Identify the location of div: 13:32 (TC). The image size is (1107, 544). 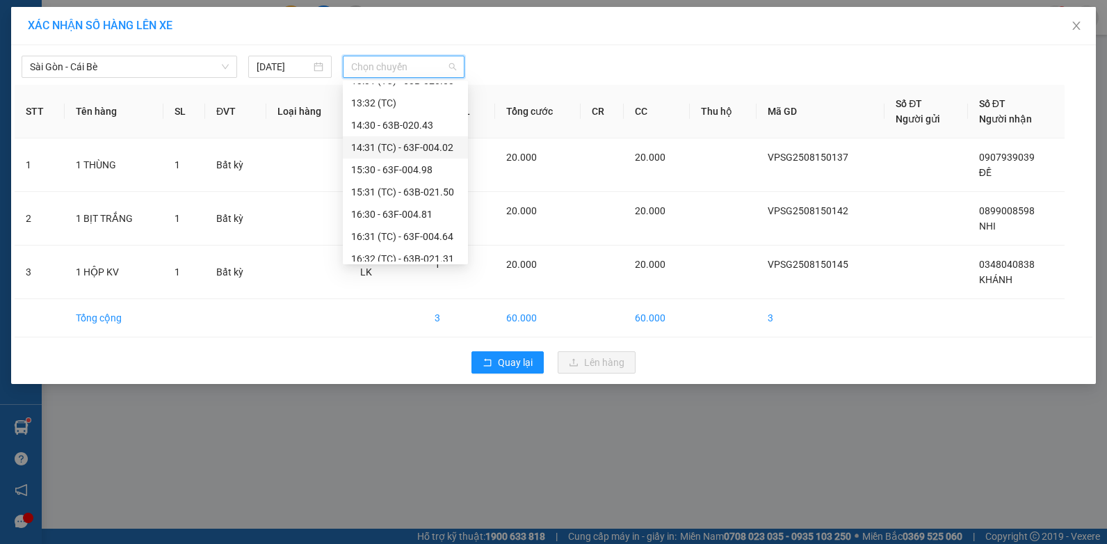
(405, 103).